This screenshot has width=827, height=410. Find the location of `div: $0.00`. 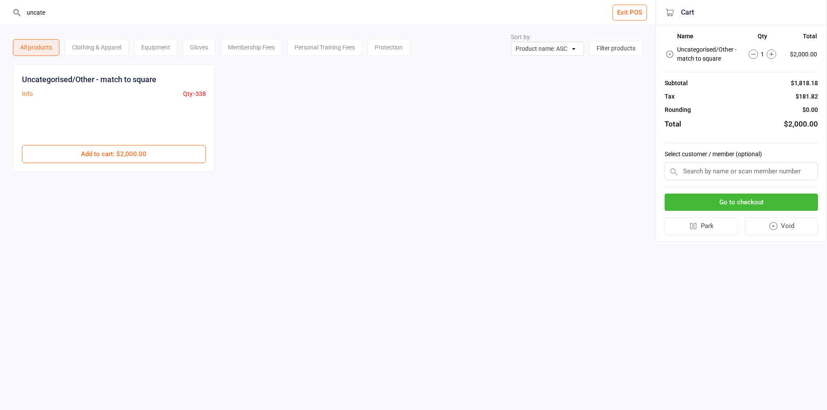

div: $0.00 is located at coordinates (810, 110).